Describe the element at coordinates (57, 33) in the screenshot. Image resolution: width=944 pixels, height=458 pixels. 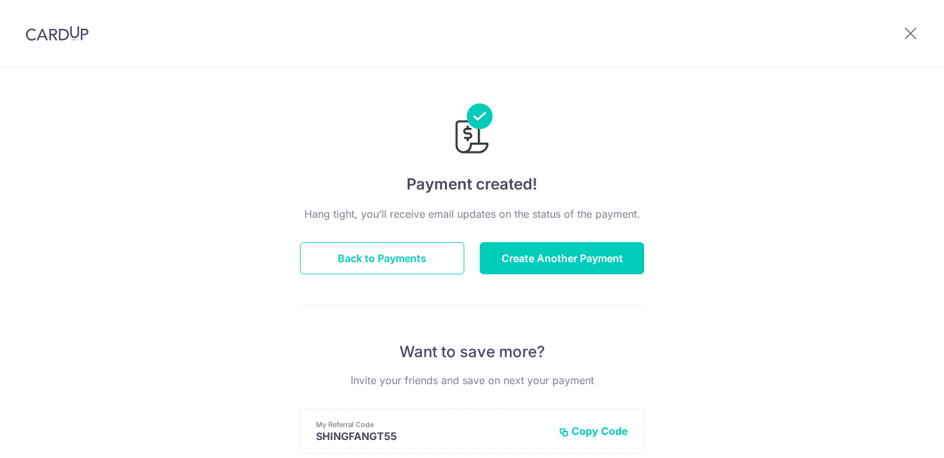
I see `img: CardUp` at that location.